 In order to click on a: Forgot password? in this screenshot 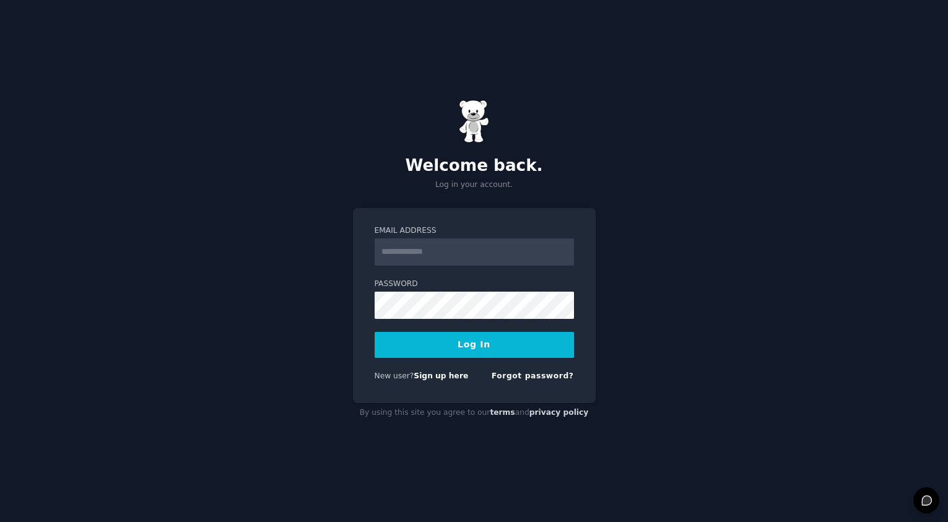, I will do `click(532, 376)`.